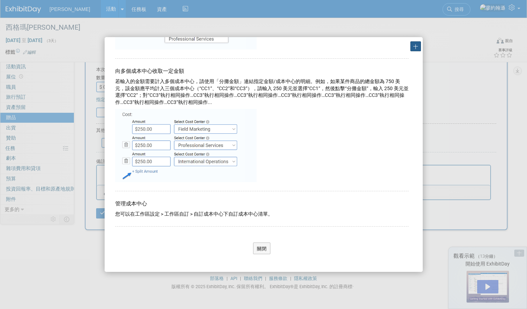 The height and width of the screenshot is (309, 527). What do you see at coordinates (415, 47) in the screenshot?
I see `font: 十` at bounding box center [415, 47].